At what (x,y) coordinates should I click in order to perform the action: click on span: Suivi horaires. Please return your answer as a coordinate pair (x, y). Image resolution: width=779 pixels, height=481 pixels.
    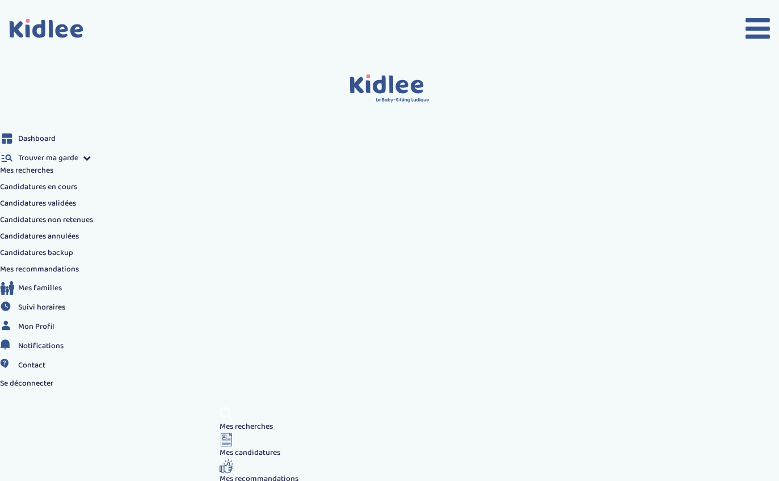
    Looking at the image, I should click on (41, 307).